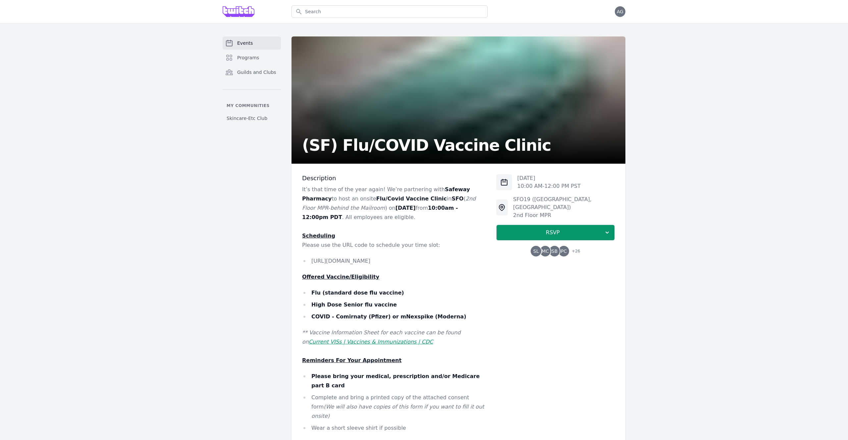 The width and height of the screenshot is (848, 440). Describe the element at coordinates (388, 316) in the screenshot. I see `strong: COVID - Comirnaty (Pfizer) or mNexspike (Moderna)` at that location.